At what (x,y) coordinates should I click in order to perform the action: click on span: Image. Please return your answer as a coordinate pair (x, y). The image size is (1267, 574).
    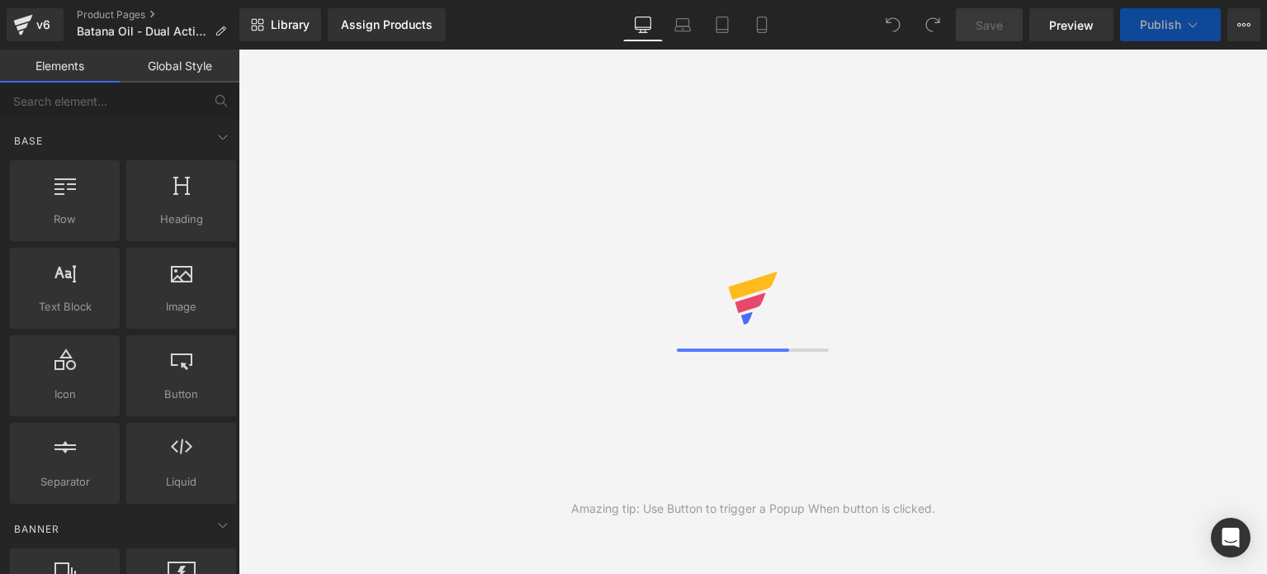
    Looking at the image, I should click on (181, 306).